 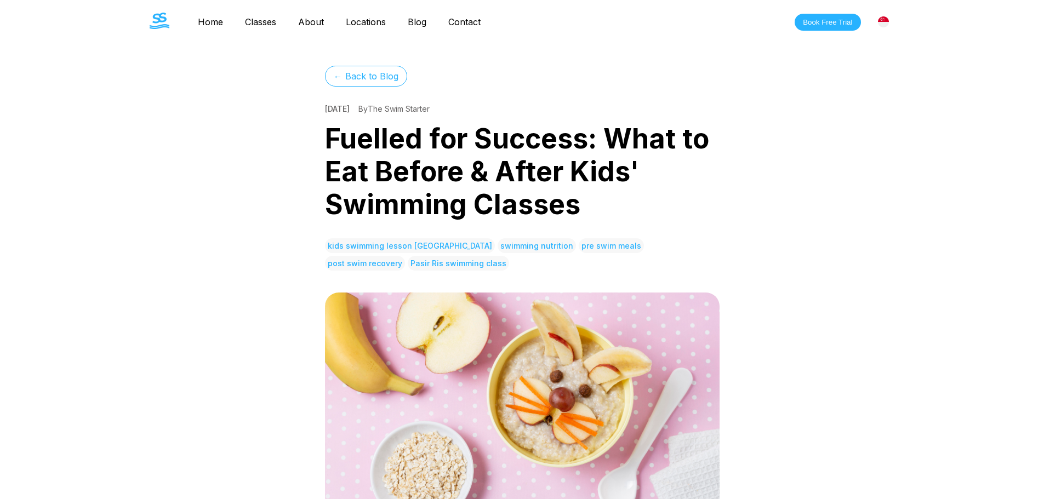 What do you see at coordinates (394, 109) in the screenshot?
I see `span: By The Swim Starter` at bounding box center [394, 109].